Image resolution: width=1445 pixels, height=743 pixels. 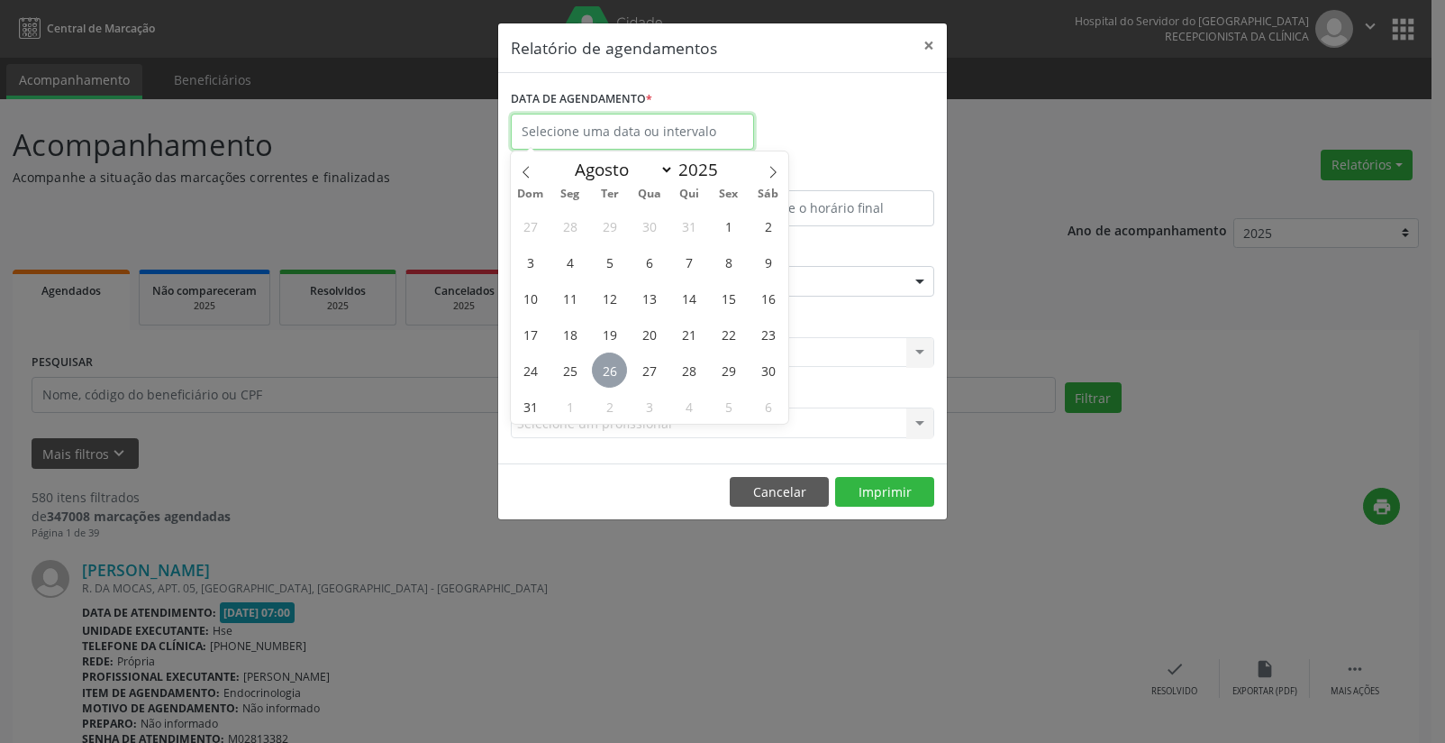 What do you see at coordinates (609, 297) in the screenshot?
I see `span: Agosto 12, 2025` at bounding box center [609, 297].